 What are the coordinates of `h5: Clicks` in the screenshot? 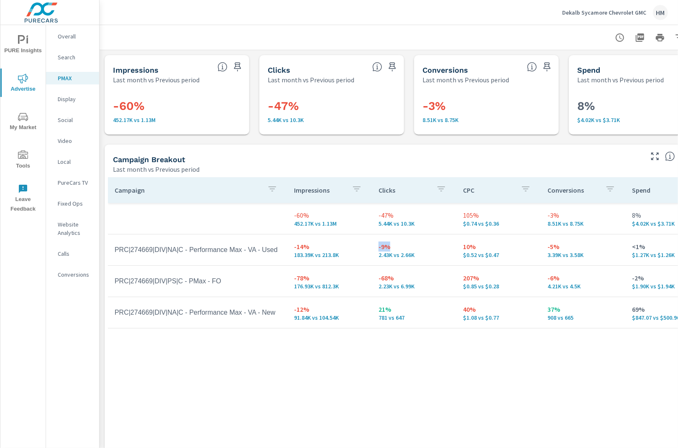 It's located at (279, 70).